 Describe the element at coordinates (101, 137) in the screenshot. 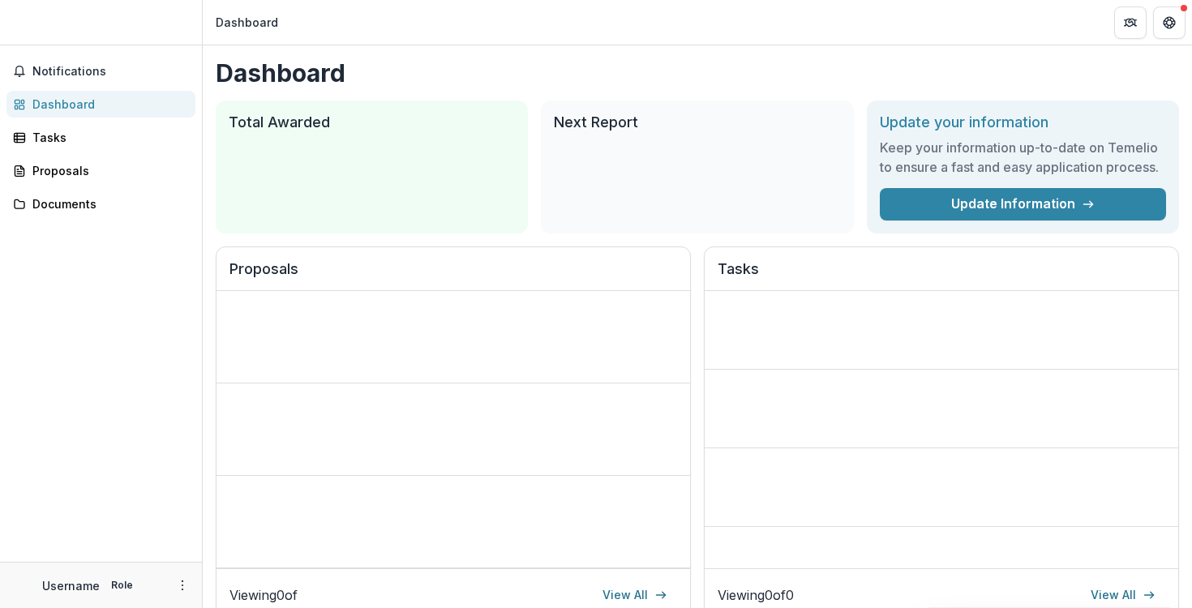

I see `a: Tasks` at that location.